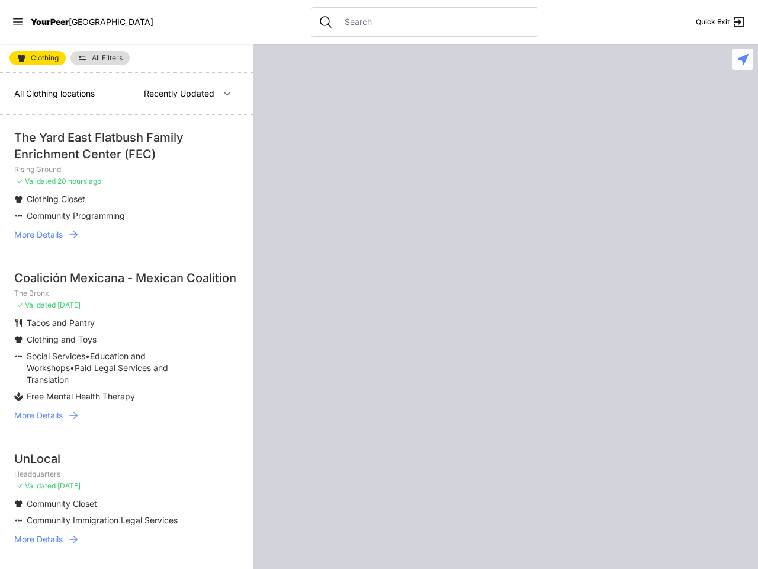 The width and height of the screenshot is (758, 569). What do you see at coordinates (97, 373) in the screenshot?
I see `span: Paid Legal Services and Translation` at bounding box center [97, 373].